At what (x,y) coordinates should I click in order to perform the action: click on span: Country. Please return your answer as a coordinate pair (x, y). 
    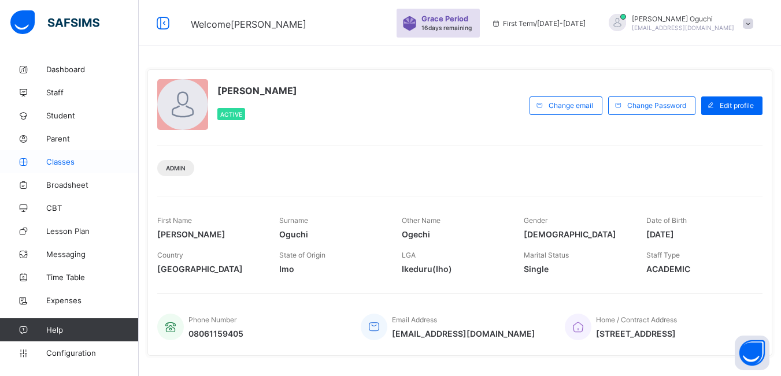
    Looking at the image, I should click on (170, 255).